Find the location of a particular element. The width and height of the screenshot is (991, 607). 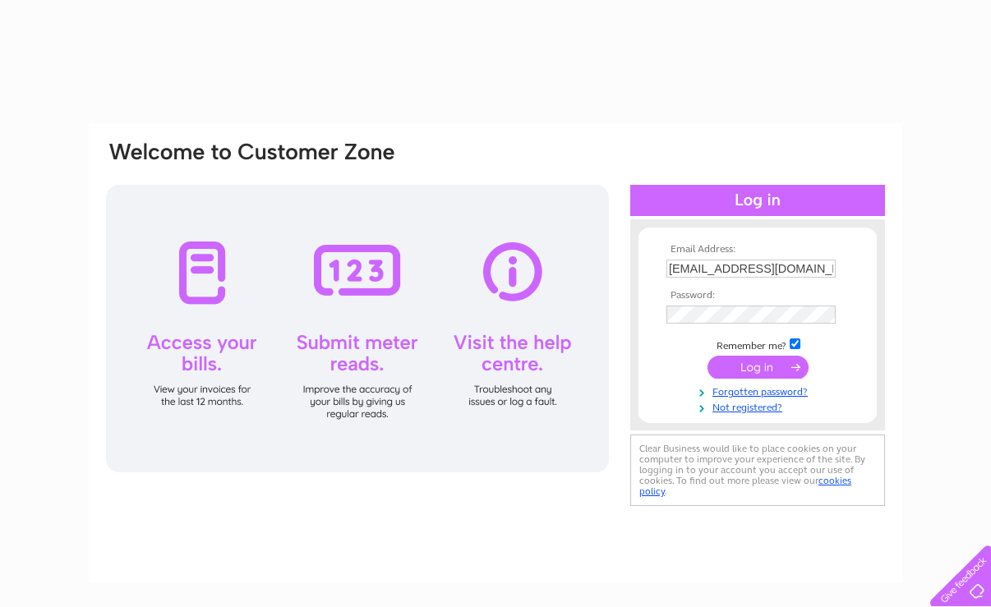

a: Forgotten password? is located at coordinates (759, 390).